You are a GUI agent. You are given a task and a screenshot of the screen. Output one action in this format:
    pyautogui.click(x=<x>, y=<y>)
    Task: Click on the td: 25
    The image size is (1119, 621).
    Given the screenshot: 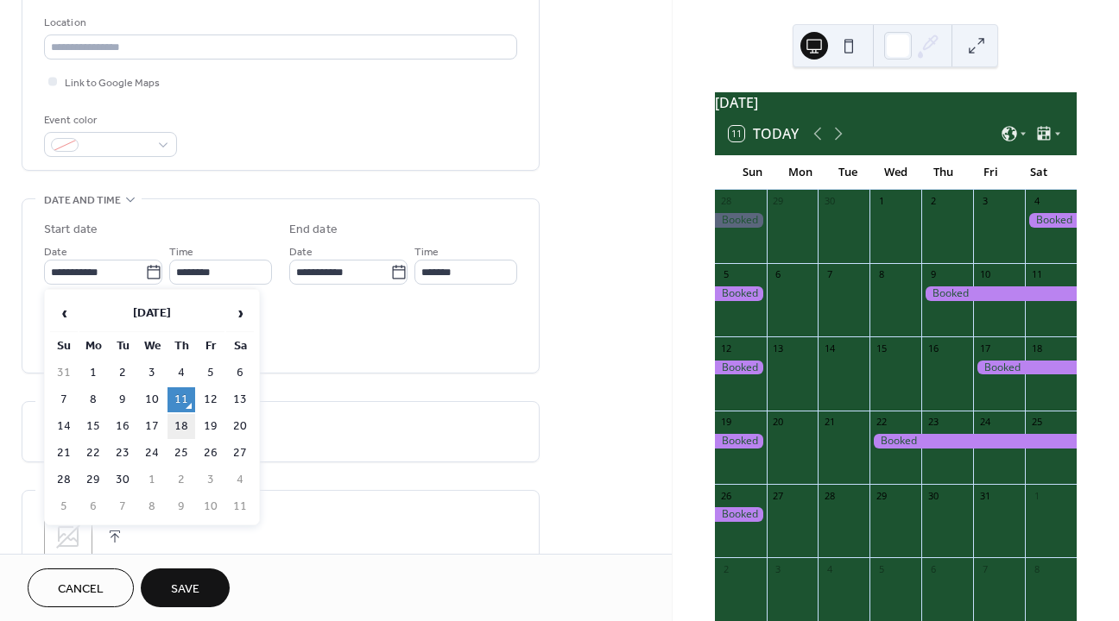 What is the action you would take?
    pyautogui.click(x=181, y=453)
    